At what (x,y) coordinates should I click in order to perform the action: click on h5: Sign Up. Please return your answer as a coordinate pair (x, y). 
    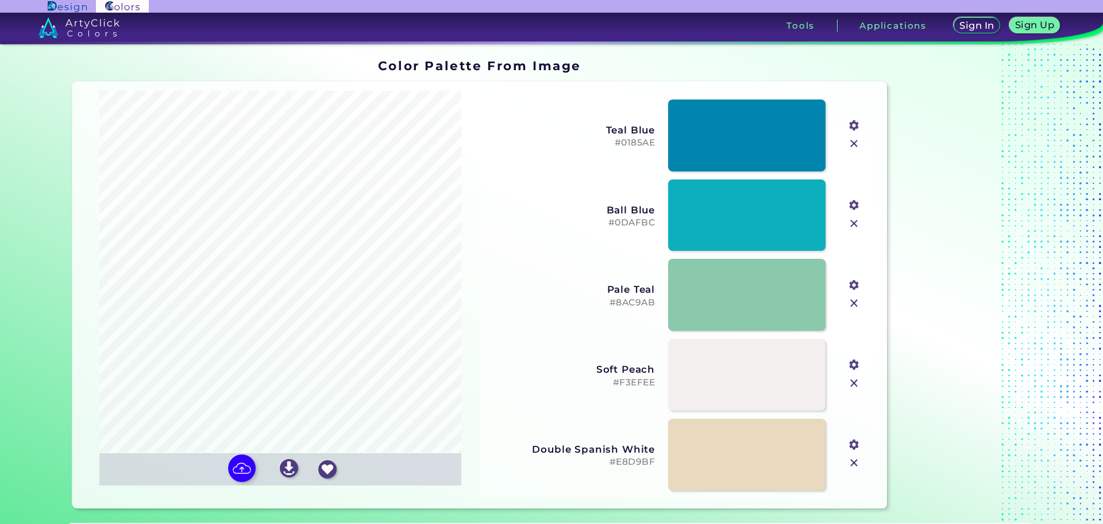
    Looking at the image, I should click on (1035, 25).